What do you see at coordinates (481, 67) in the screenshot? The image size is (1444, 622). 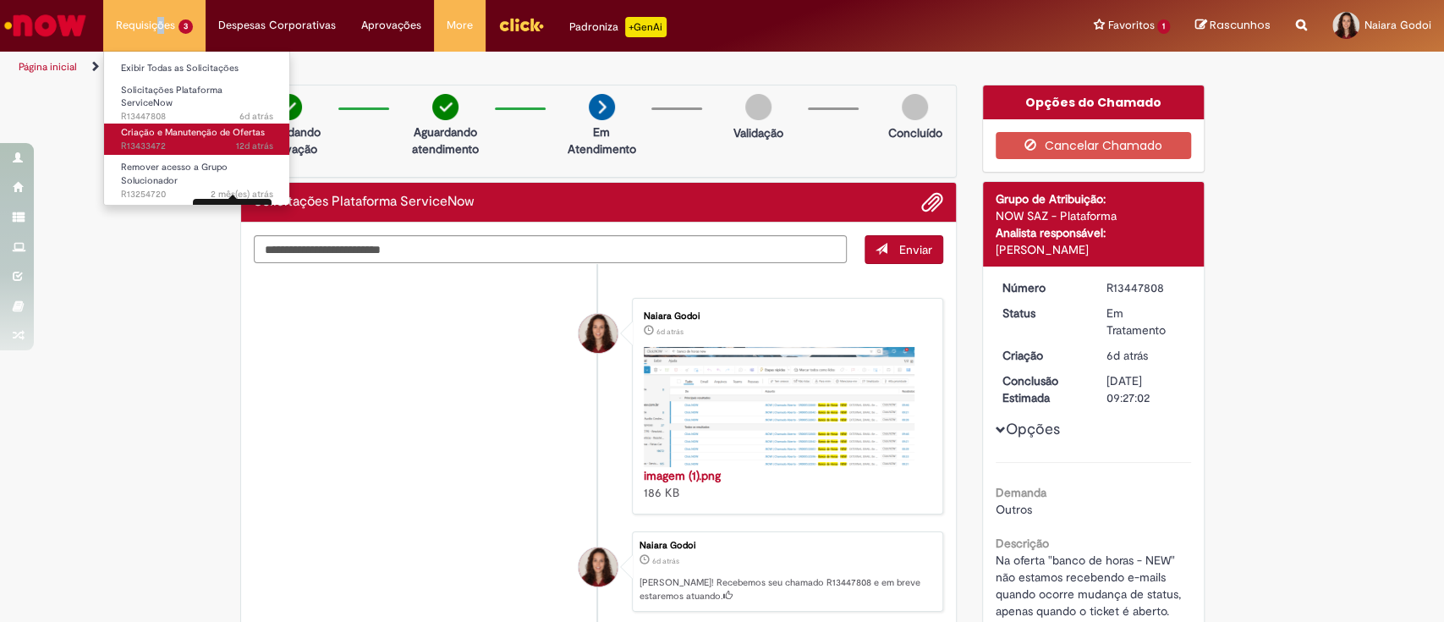 I see `ul: Trilhas de página` at bounding box center [481, 67].